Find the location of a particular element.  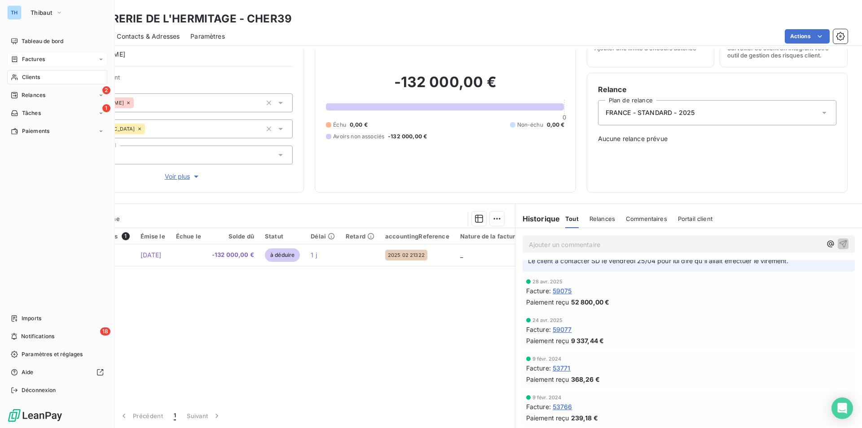

span: Paramètres et réglages is located at coordinates (52, 354).